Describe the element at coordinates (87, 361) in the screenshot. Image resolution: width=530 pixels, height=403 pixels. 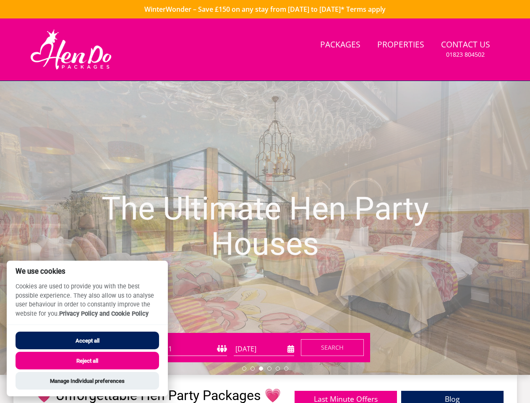
I see `button: Reject all` at that location.